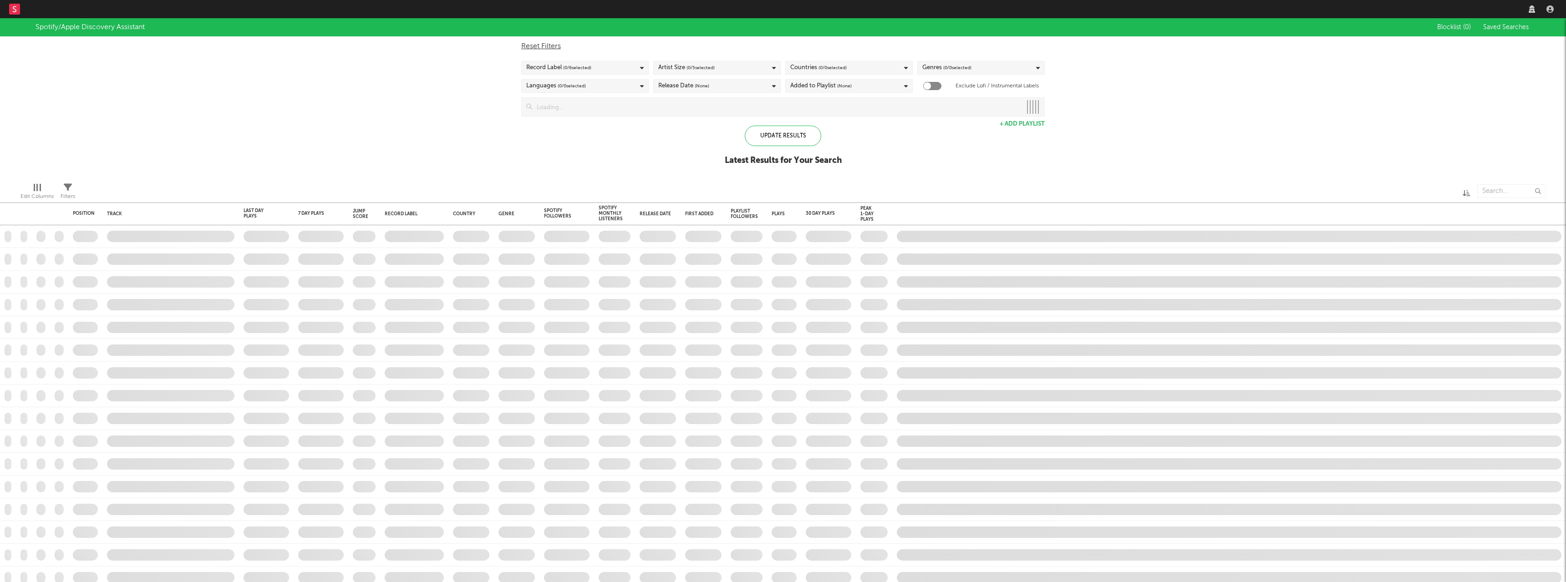  I want to click on div: Latest Results for Your Search, so click(783, 161).